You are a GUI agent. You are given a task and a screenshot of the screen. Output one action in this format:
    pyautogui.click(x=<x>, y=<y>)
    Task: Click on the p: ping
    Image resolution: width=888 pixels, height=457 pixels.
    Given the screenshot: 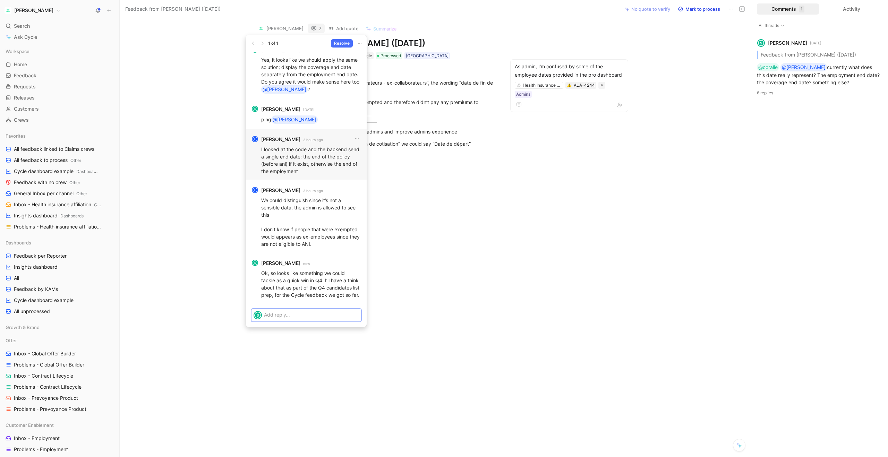 What is the action you would take?
    pyautogui.click(x=311, y=120)
    